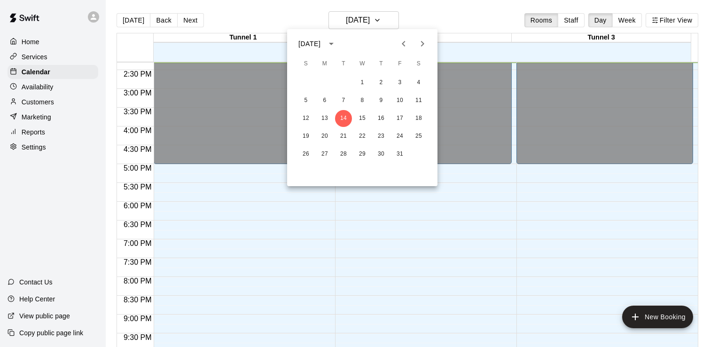 The image size is (718, 347). What do you see at coordinates (306, 118) in the screenshot?
I see `button: 12` at bounding box center [306, 118].